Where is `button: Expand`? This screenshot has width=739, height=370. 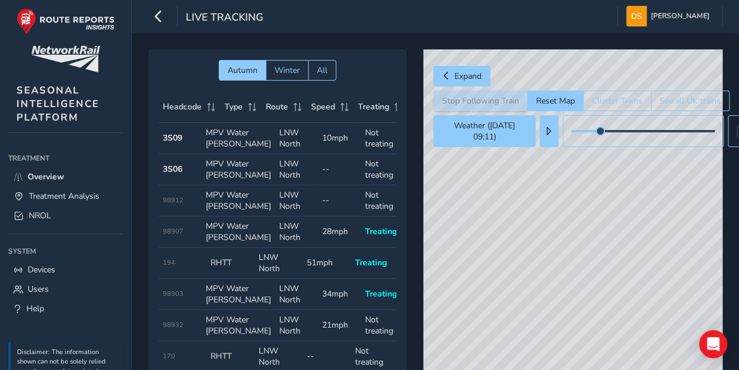
button: Expand is located at coordinates (462, 76).